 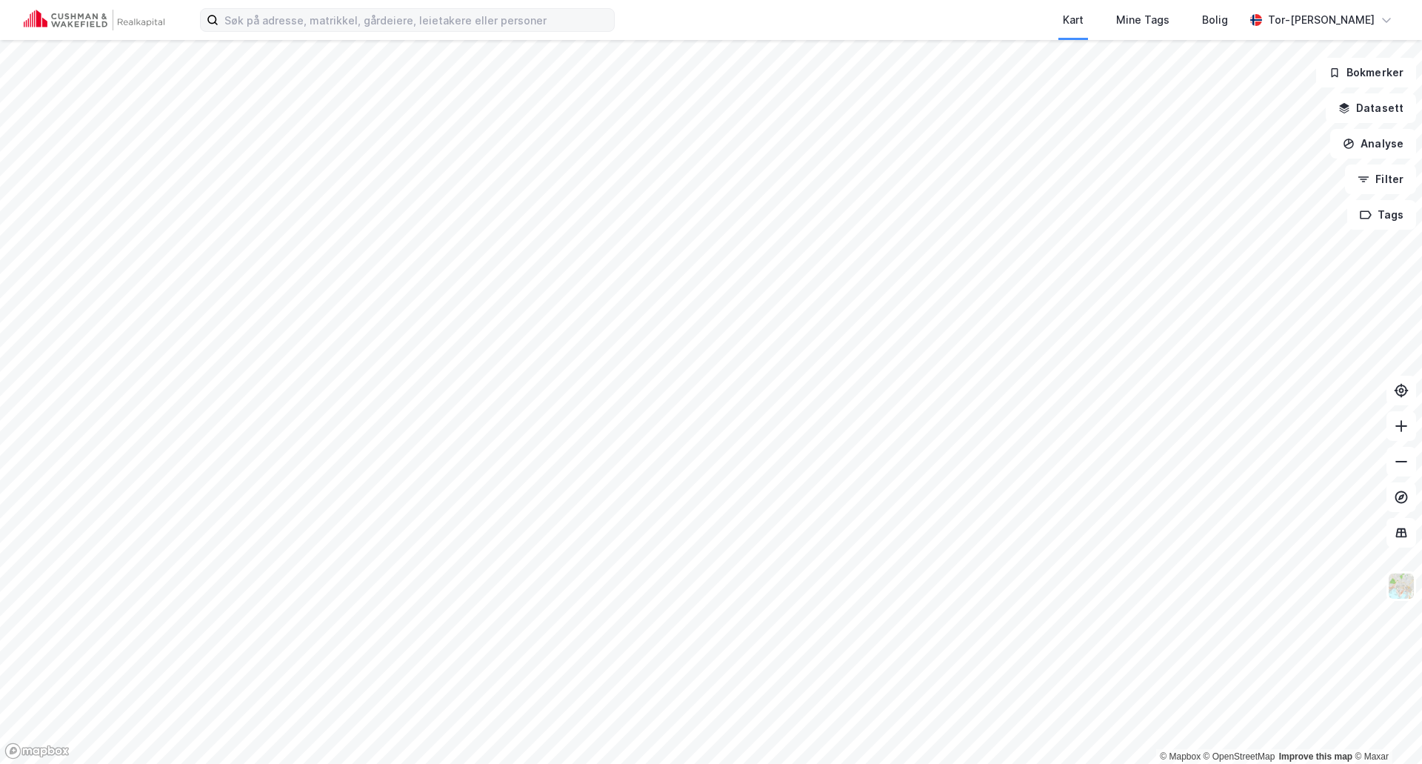 What do you see at coordinates (1380, 179) in the screenshot?
I see `button: Filter` at bounding box center [1380, 179].